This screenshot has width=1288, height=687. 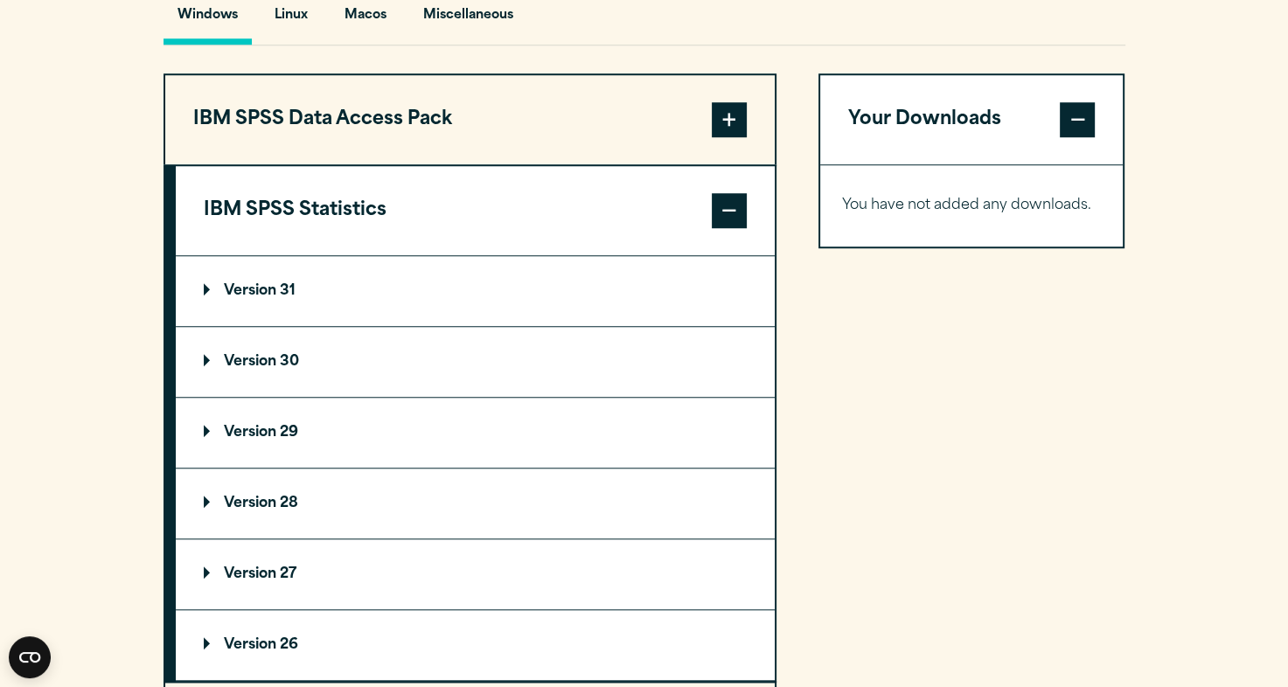 I want to click on summary: Version 27, so click(x=475, y=574).